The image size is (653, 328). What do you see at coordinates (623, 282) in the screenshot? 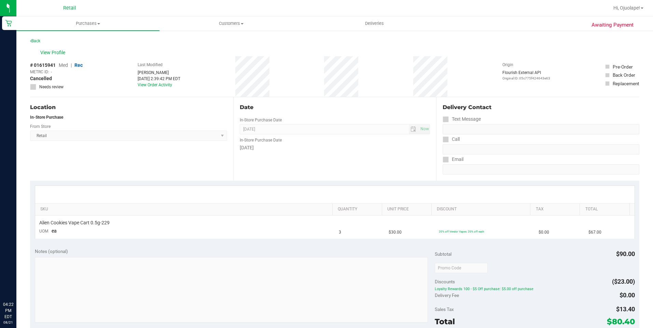
I see `span: ($23.00)` at bounding box center [623, 282].